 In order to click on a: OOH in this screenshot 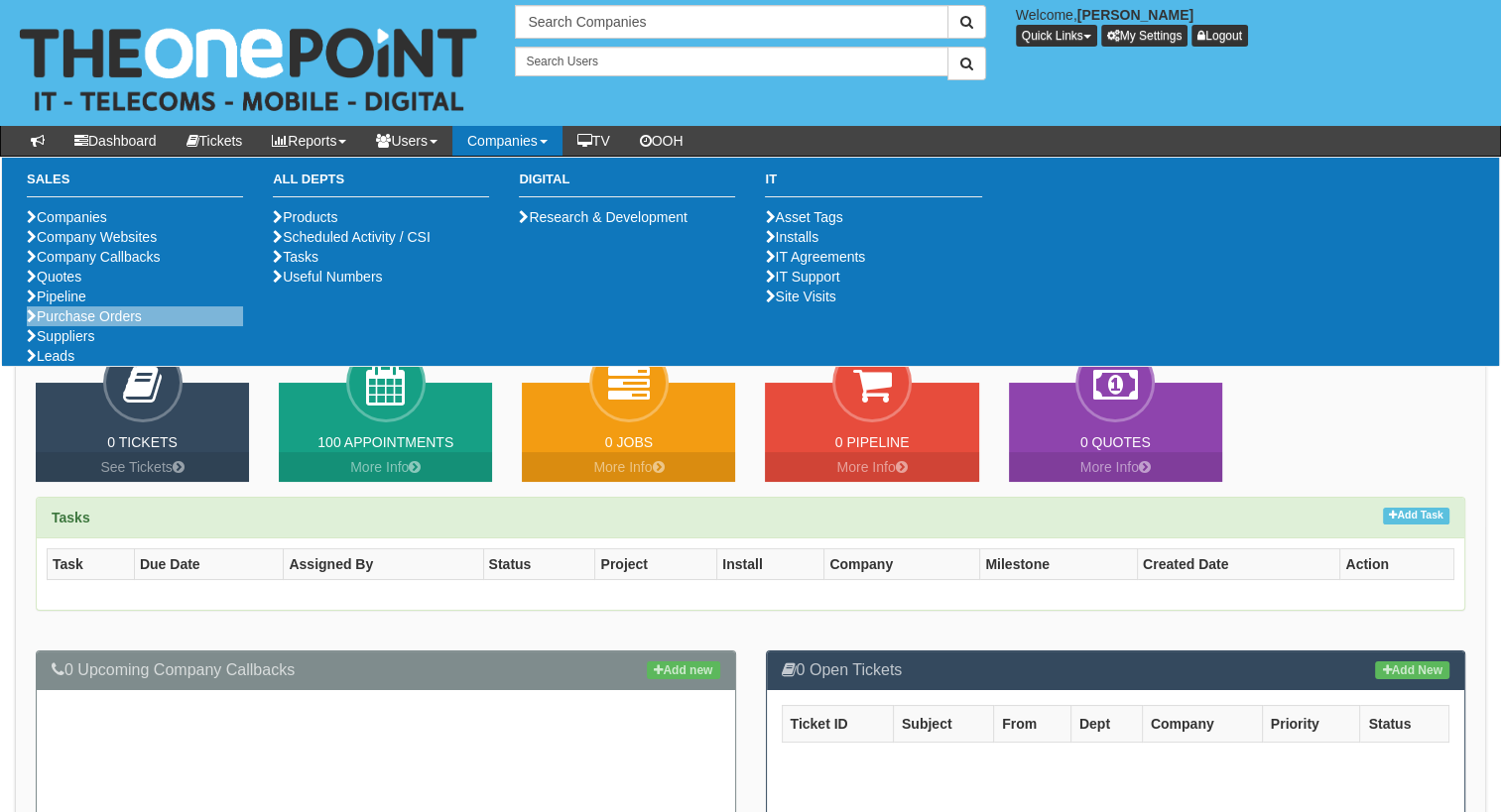, I will do `click(662, 141)`.